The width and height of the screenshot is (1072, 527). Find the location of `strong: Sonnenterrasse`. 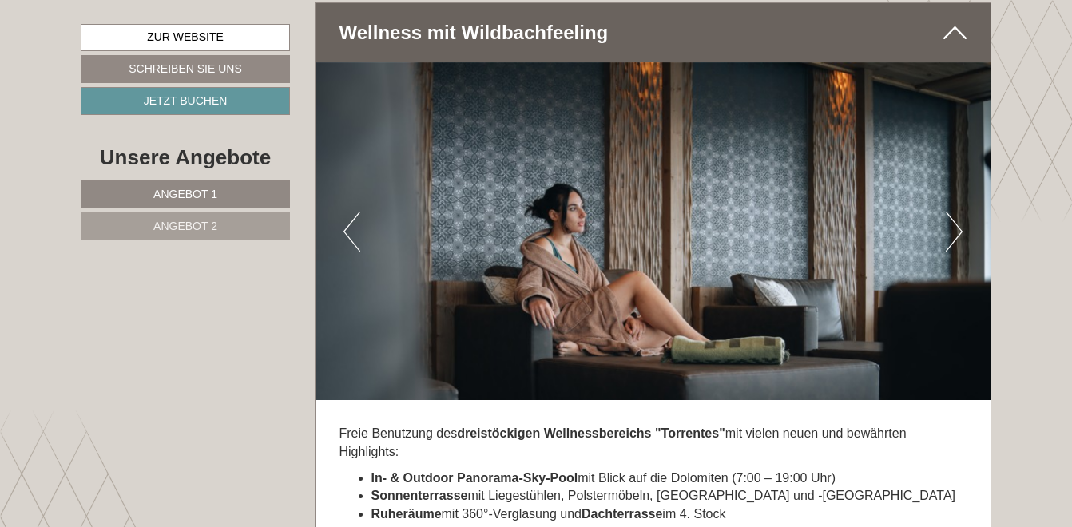

strong: Sonnenterrasse is located at coordinates (419, 495).